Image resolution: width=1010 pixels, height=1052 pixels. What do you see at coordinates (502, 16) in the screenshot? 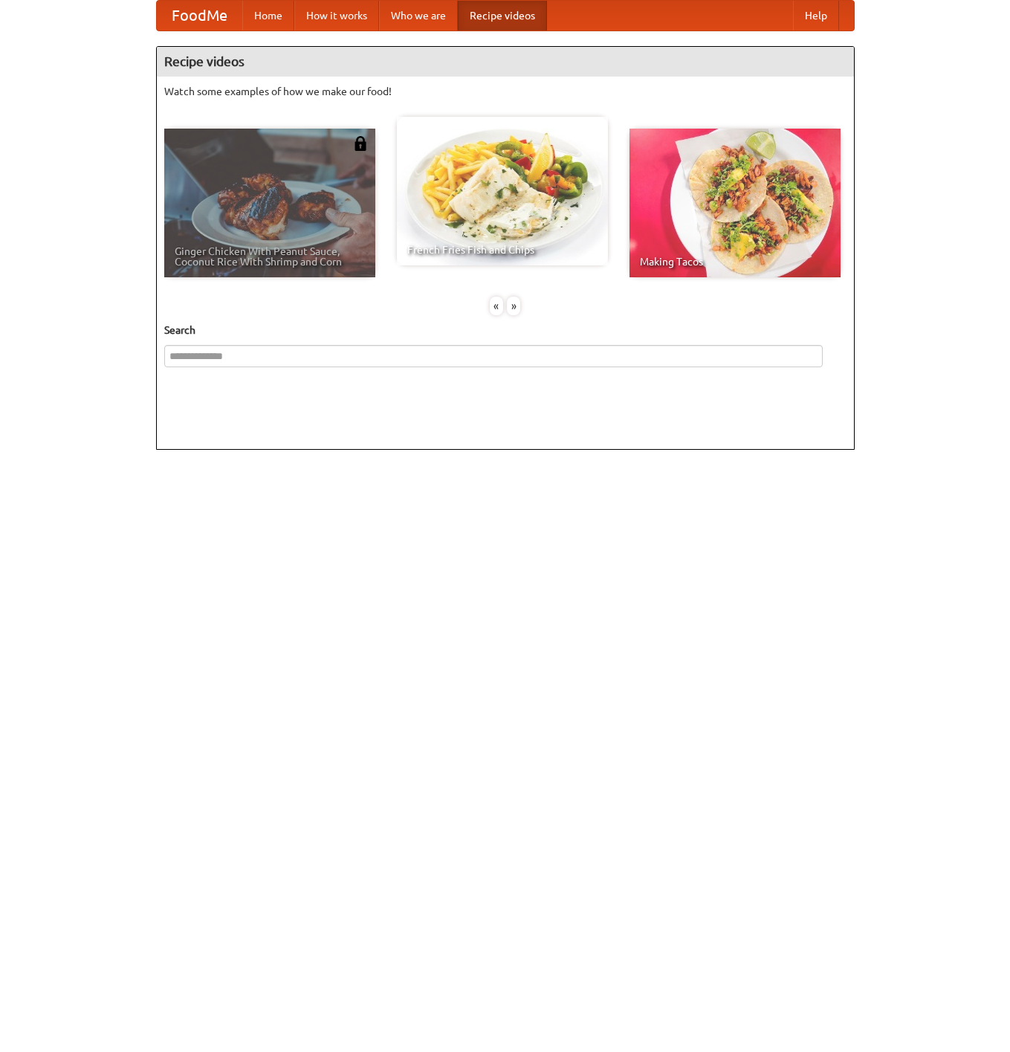
I see `a: Recipe videos` at bounding box center [502, 16].